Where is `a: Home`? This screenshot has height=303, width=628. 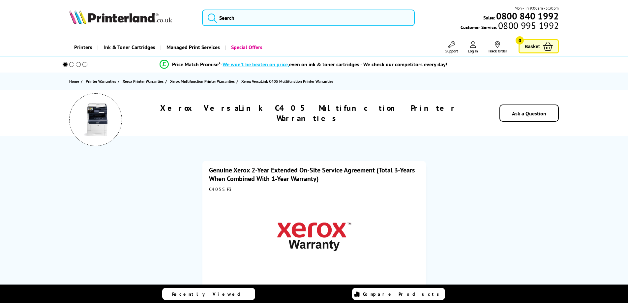 a: Home is located at coordinates (75, 81).